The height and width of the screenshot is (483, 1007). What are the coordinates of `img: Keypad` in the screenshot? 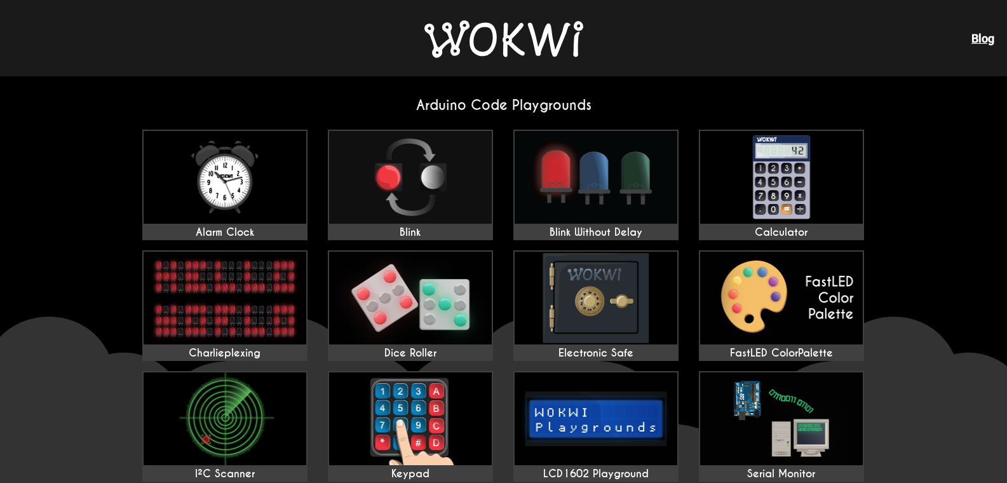 It's located at (410, 419).